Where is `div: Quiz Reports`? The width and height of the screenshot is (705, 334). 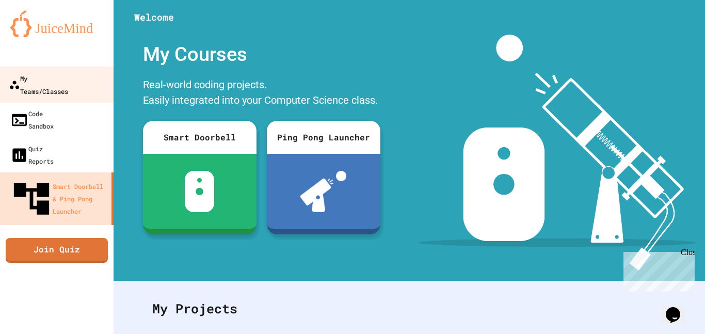 div: Quiz Reports is located at coordinates (32, 155).